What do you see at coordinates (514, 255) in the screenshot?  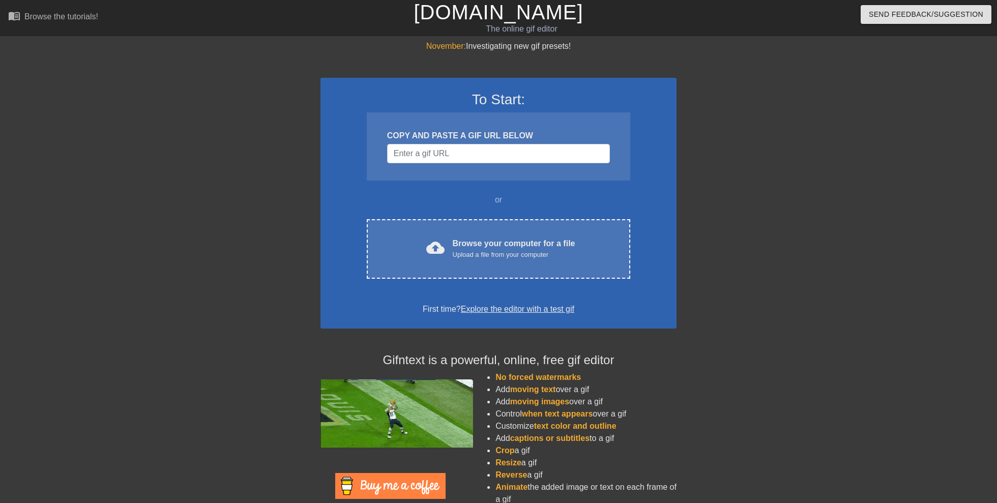 I see `div: Upload a file from your computer` at bounding box center [514, 255].